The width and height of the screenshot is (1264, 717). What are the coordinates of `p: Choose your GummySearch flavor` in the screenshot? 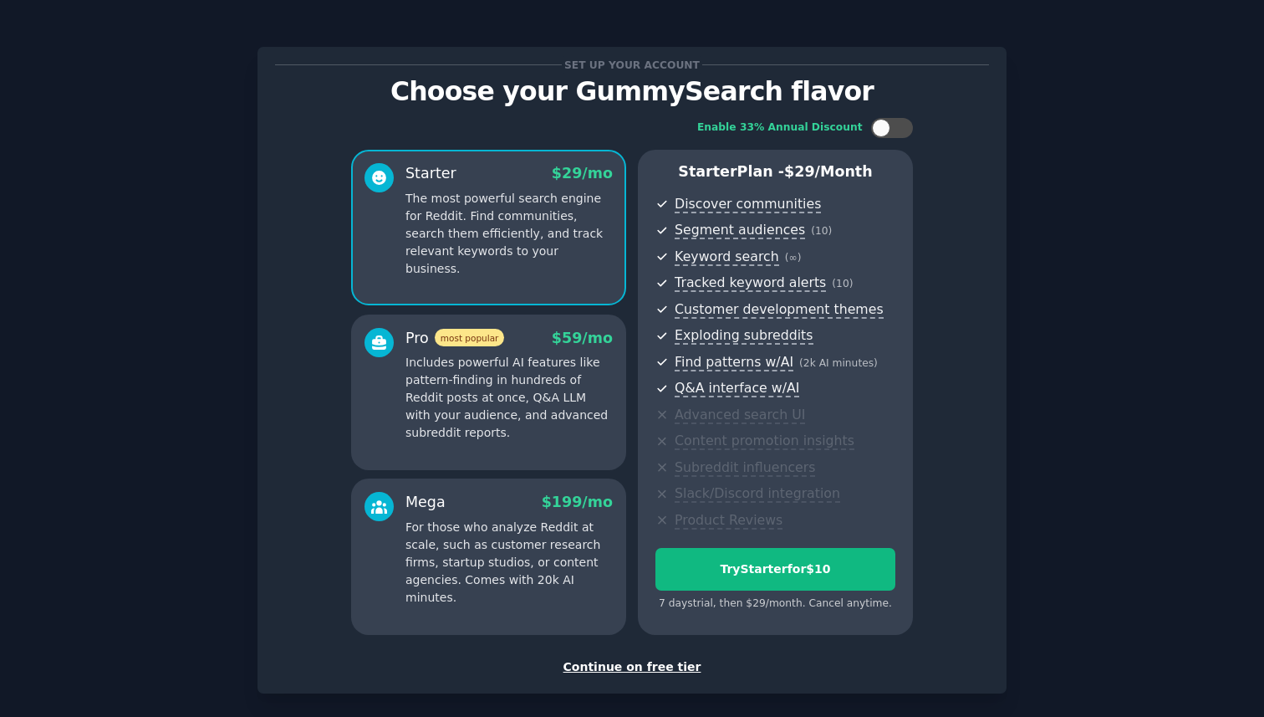 It's located at (632, 91).